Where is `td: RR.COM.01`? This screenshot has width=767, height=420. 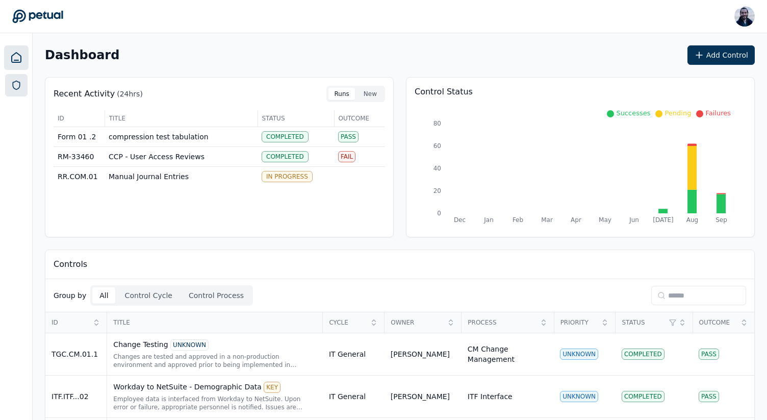
td: RR.COM.01 is located at coordinates (79, 177).